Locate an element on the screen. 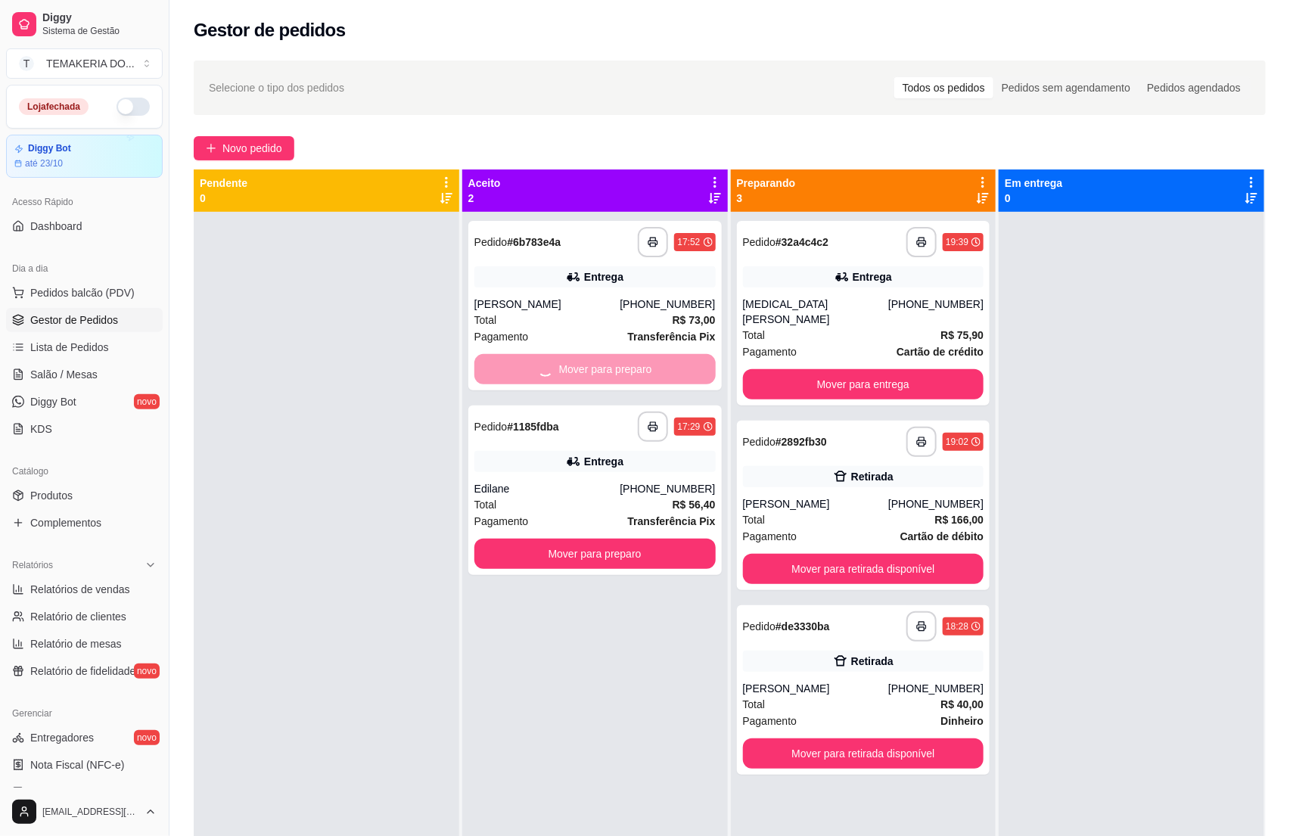 This screenshot has height=836, width=1290. div: Loja fechada is located at coordinates (54, 107).